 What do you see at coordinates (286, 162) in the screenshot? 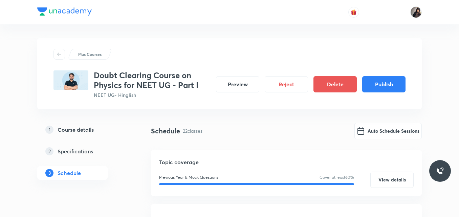
I see `h5: Topic coverage` at bounding box center [286, 162].